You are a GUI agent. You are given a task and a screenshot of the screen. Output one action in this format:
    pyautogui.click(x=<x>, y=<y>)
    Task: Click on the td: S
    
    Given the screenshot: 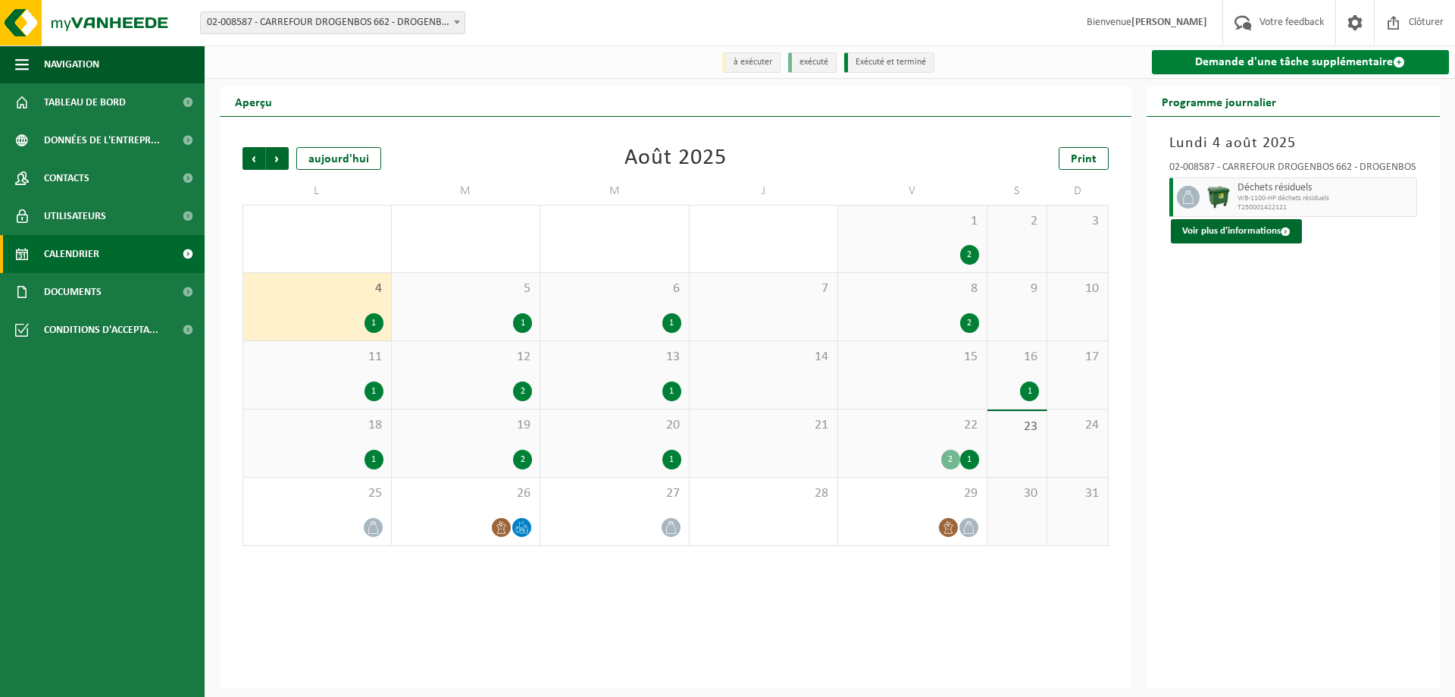 What is the action you would take?
    pyautogui.click(x=1018, y=191)
    